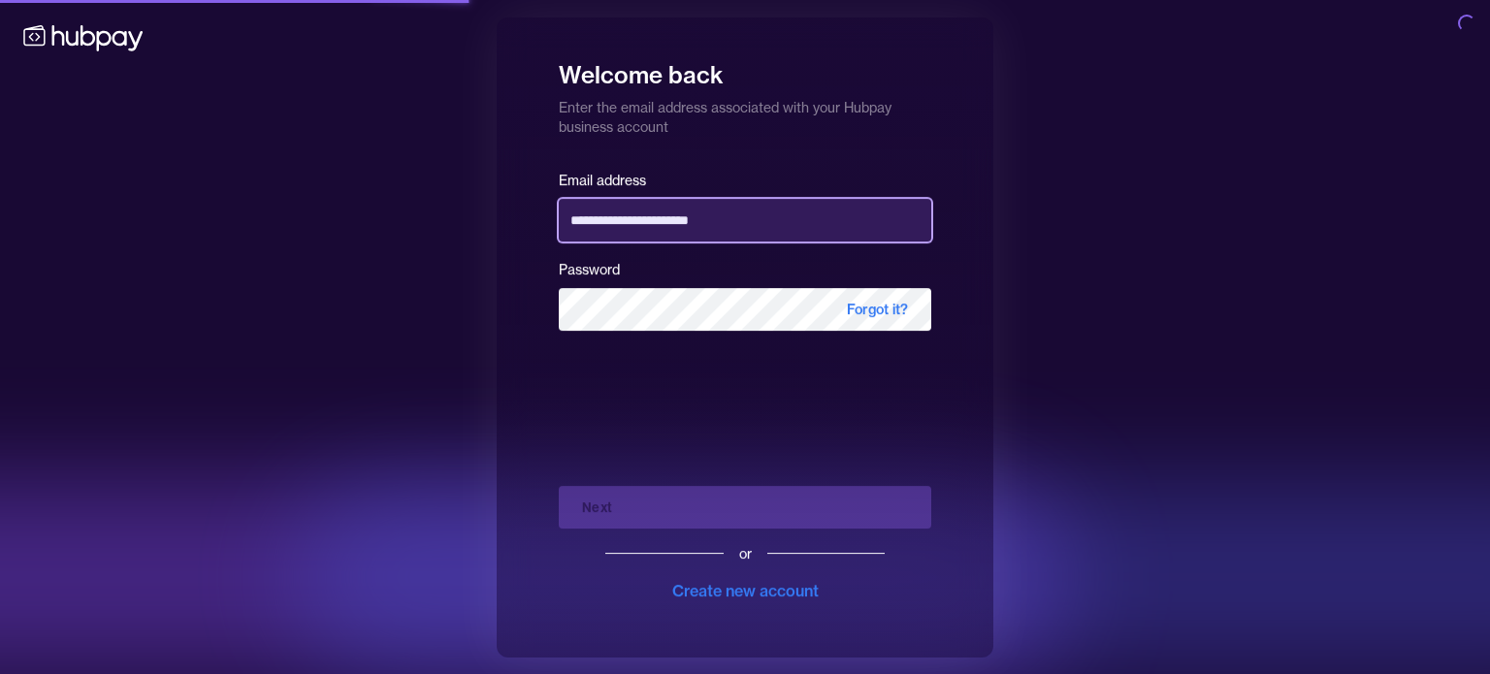 Image resolution: width=1490 pixels, height=674 pixels. I want to click on label: Email address, so click(602, 180).